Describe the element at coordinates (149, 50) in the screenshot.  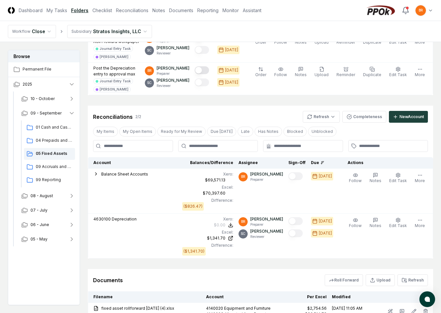
I see `span: SC` at that location.